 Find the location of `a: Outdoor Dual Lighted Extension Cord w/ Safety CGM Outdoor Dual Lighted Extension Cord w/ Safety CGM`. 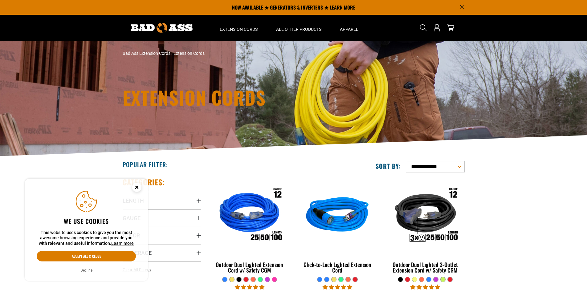

a: Outdoor Dual Lighted Extension Cord w/ Safety CGM Outdoor Dual Lighted Extension Cord w/ Safety CGM is located at coordinates (250, 227).